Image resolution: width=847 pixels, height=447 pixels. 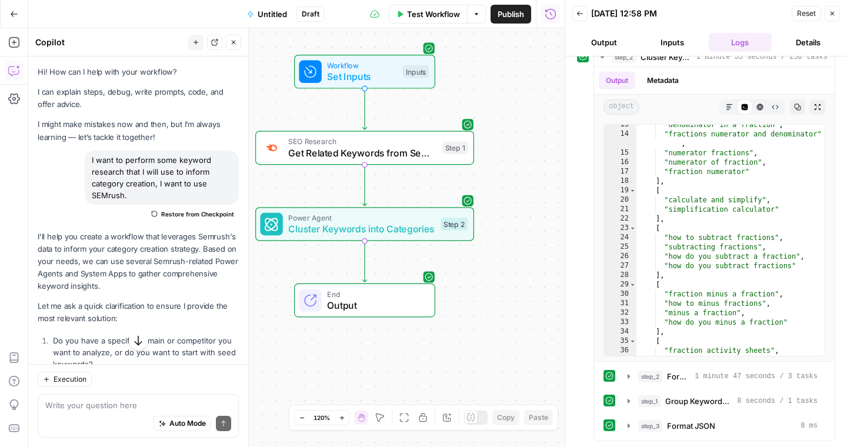 I want to click on span: step_3, so click(x=650, y=426).